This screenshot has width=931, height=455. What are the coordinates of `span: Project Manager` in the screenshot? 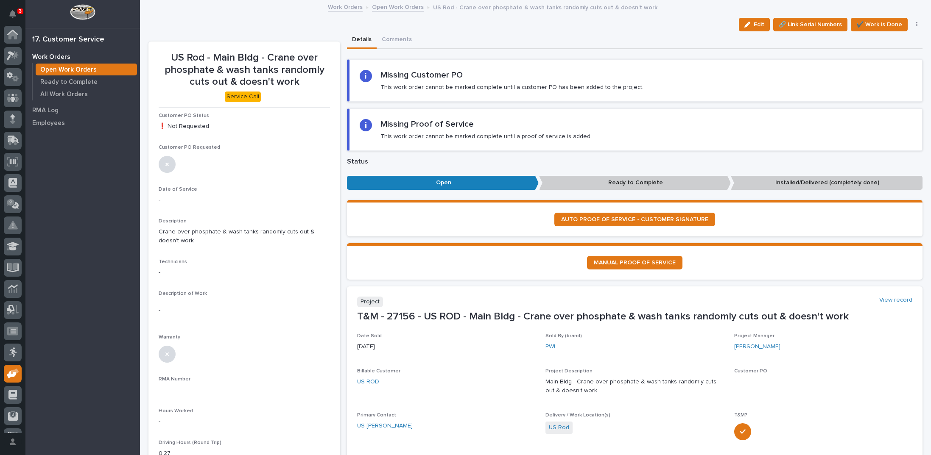 It's located at (754, 336).